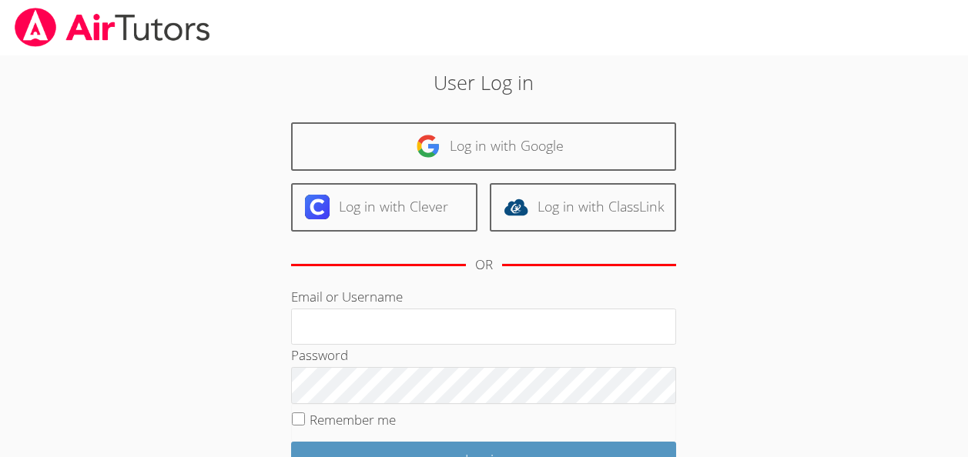 The image size is (968, 457). What do you see at coordinates (484, 146) in the screenshot?
I see `a: Log in with Google` at bounding box center [484, 146].